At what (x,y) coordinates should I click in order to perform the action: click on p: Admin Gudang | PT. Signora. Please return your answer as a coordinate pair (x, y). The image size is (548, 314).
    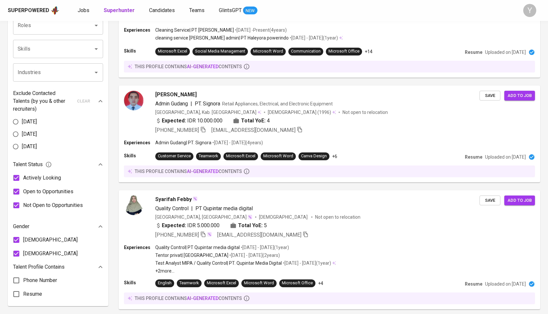
    Looking at the image, I should click on (183, 143).